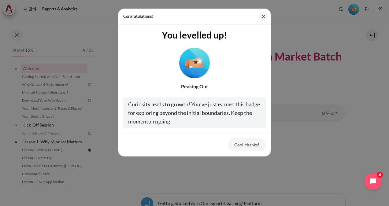 This screenshot has width=389, height=206. I want to click on div: Curiosity leads to growth! You've just earned this badge for exploring beyond the initial boundar..., so click(195, 113).